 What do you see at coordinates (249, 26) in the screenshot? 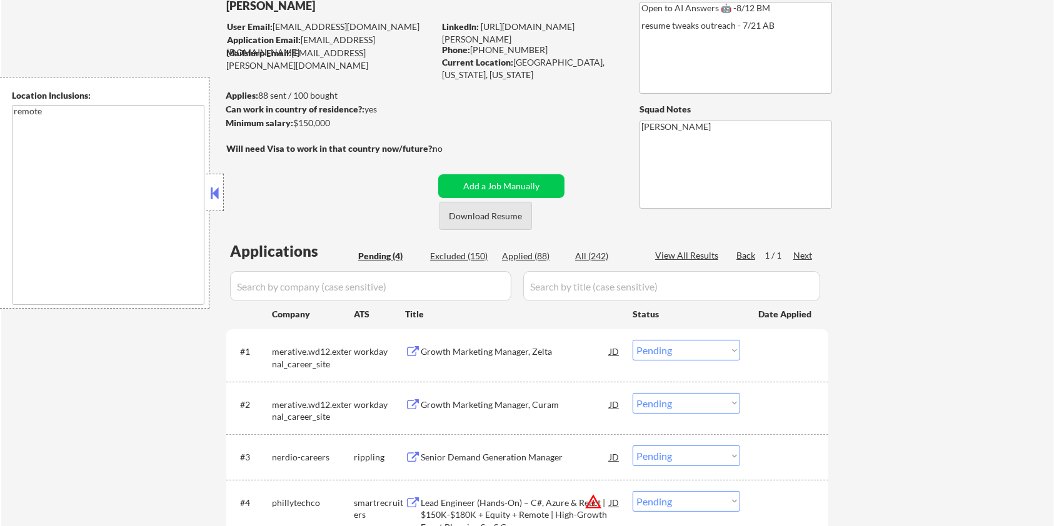
I see `strong: User Email:` at bounding box center [249, 26].